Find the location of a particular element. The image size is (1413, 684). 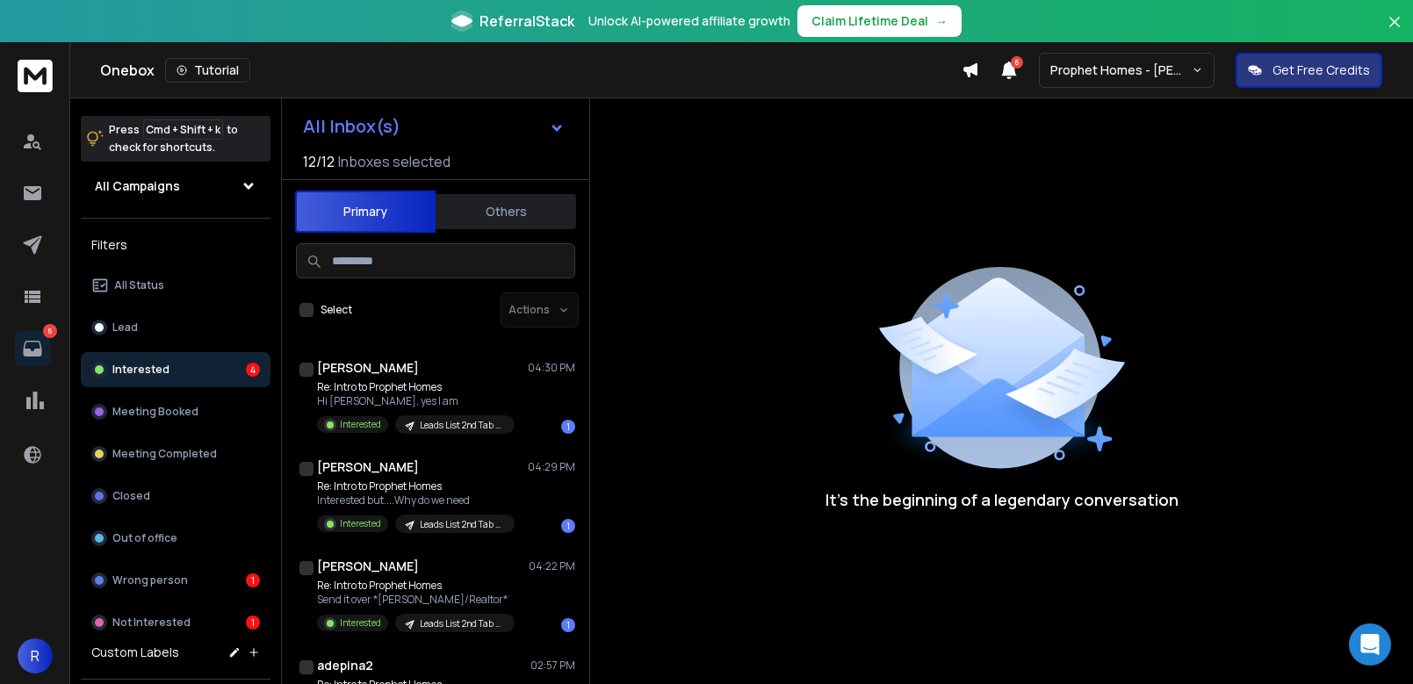

button: Closed is located at coordinates (176, 496).